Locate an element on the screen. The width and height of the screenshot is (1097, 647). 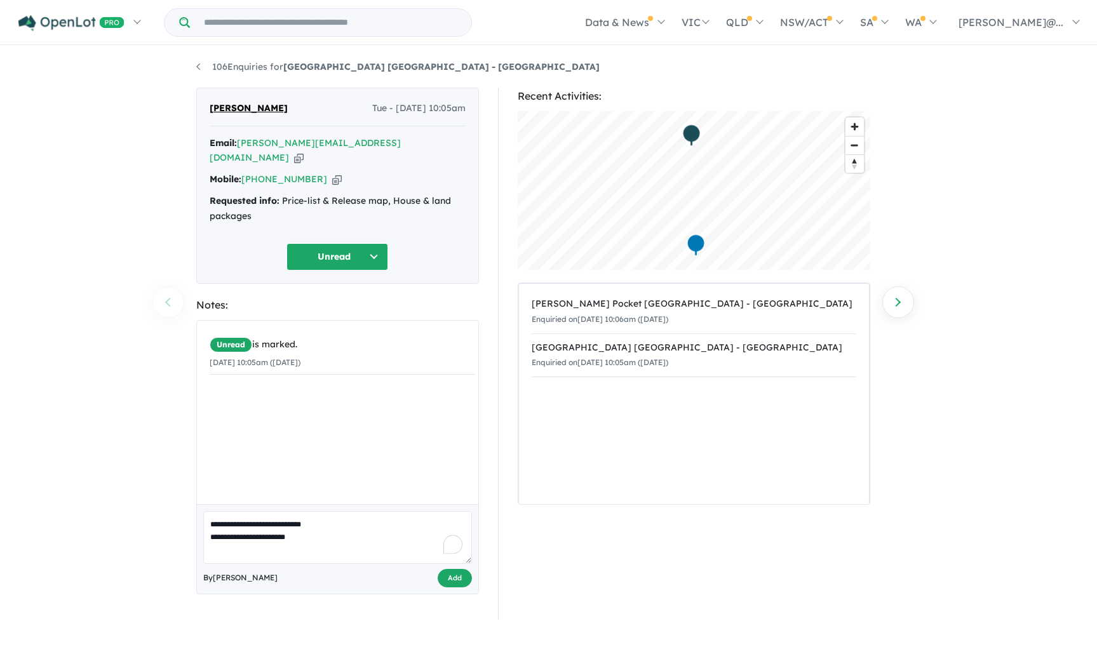
input: Try estate name, suburb, builder or developer is located at coordinates (330, 22).